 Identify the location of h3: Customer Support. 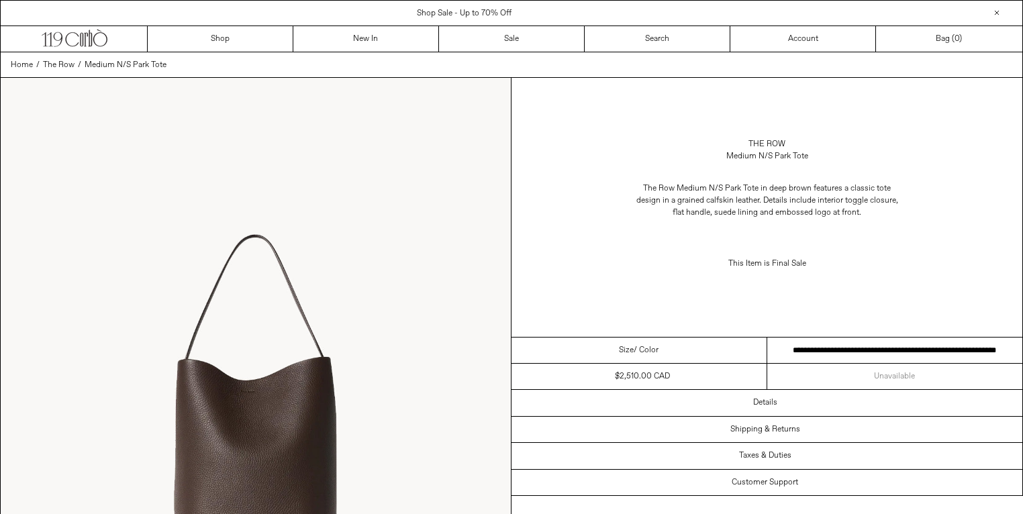
(764, 482).